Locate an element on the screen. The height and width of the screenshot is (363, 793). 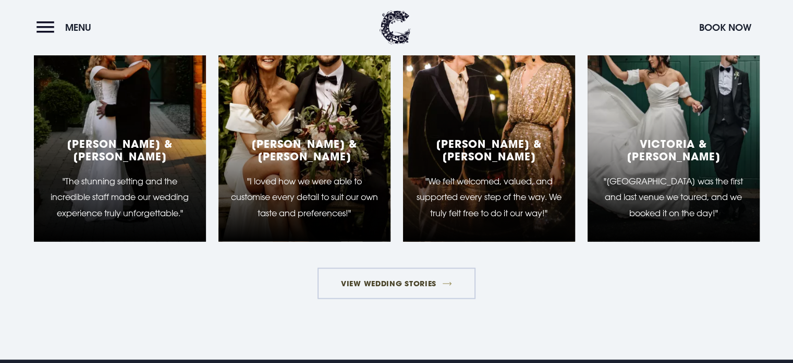
button: Menu is located at coordinates (66, 27).